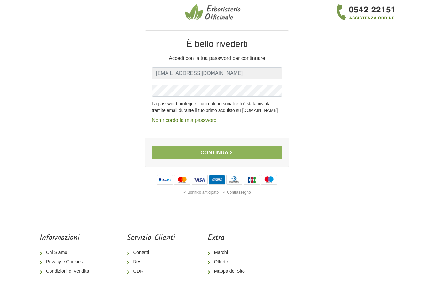  Describe the element at coordinates (237, 193) in the screenshot. I see `div: ✓ Contrassegno` at that location.